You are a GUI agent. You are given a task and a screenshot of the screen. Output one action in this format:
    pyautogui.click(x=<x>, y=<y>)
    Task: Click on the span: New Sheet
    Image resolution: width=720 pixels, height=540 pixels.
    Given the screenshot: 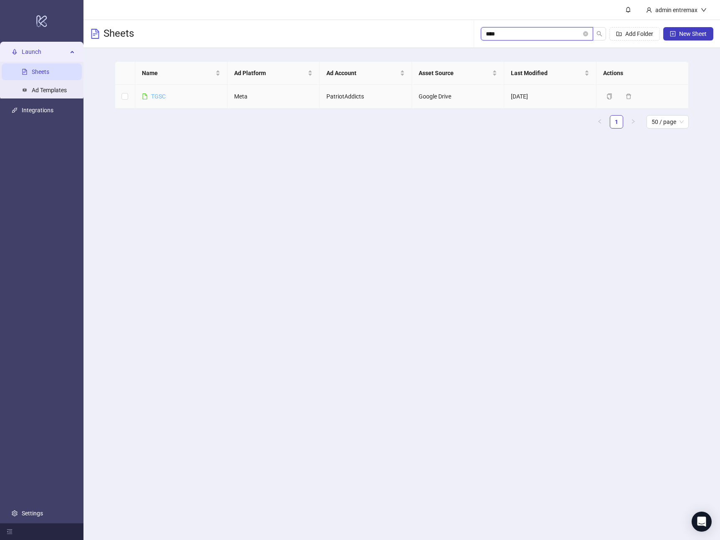 What is the action you would take?
    pyautogui.click(x=693, y=34)
    